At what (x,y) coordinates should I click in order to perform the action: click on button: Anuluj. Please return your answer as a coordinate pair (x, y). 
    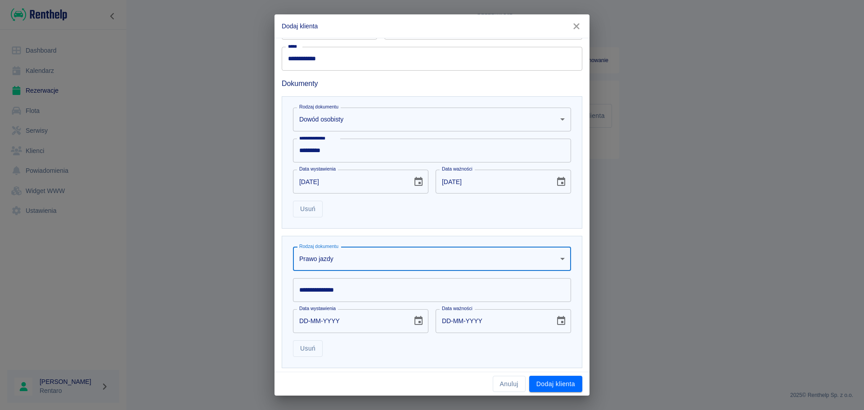
    Looking at the image, I should click on (509, 384).